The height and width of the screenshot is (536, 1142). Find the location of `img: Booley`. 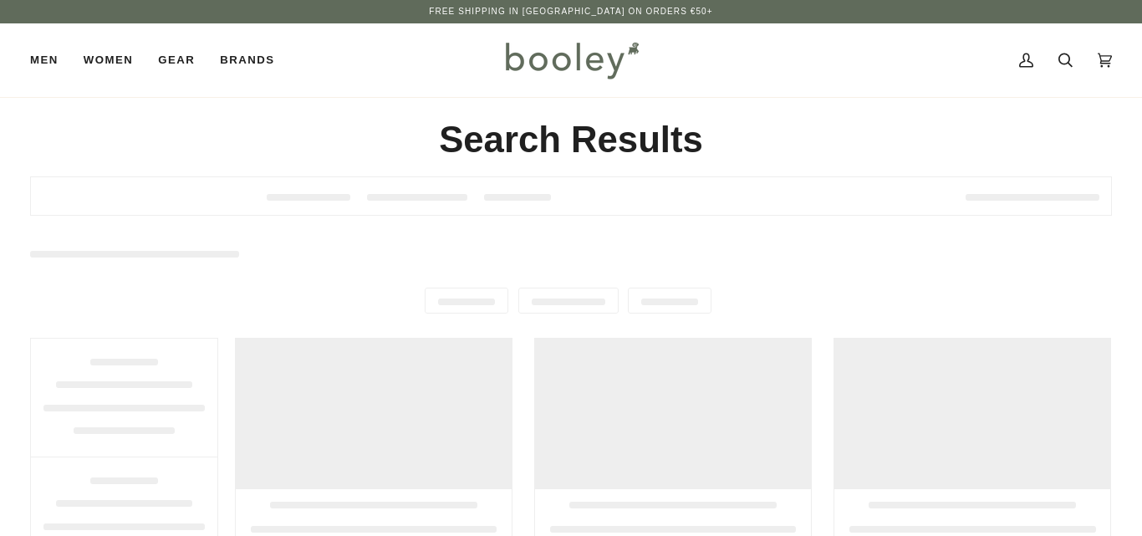

img: Booley is located at coordinates (571, 60).